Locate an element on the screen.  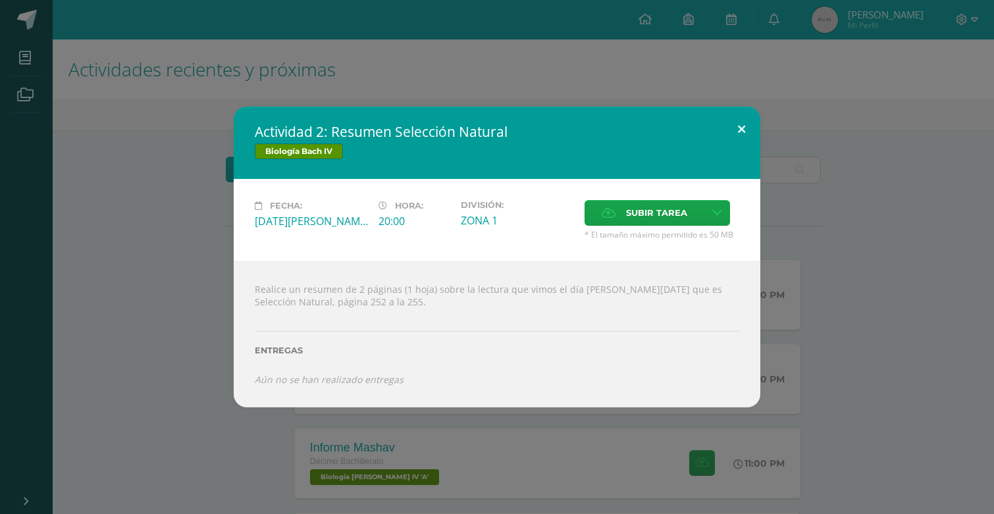
span: Biología Bach IV is located at coordinates (299, 151).